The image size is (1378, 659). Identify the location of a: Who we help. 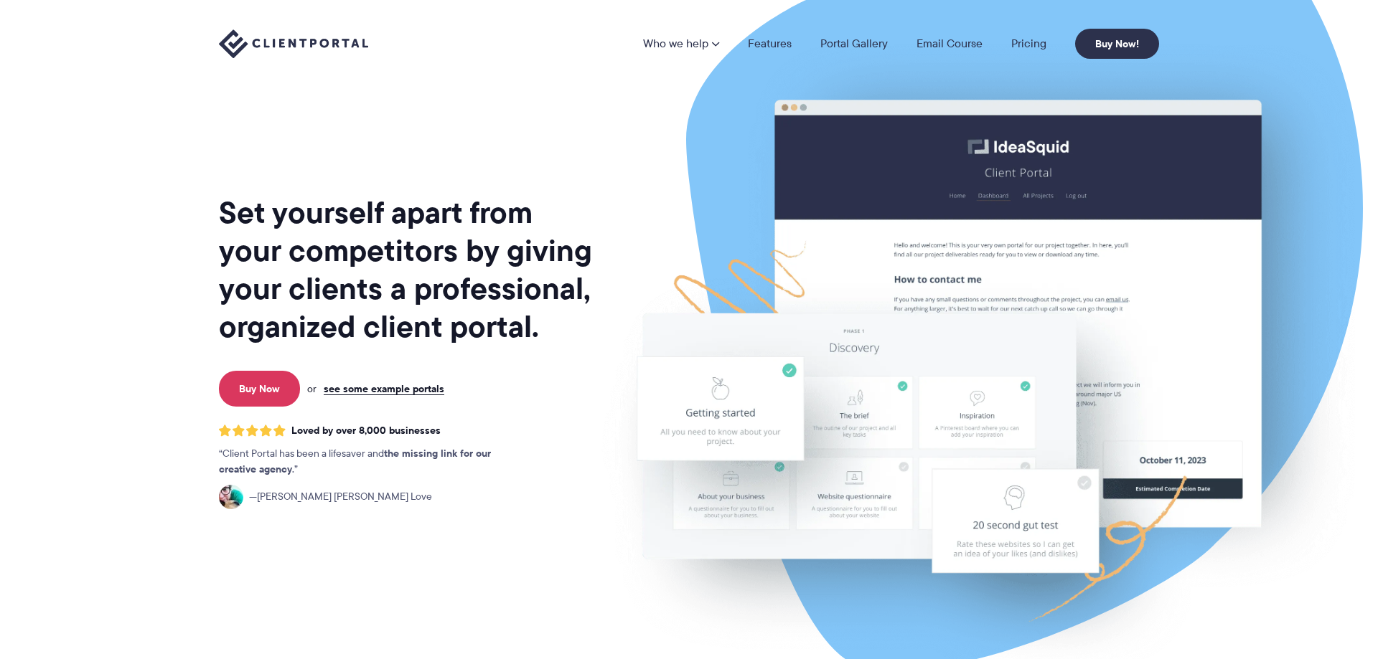
(681, 44).